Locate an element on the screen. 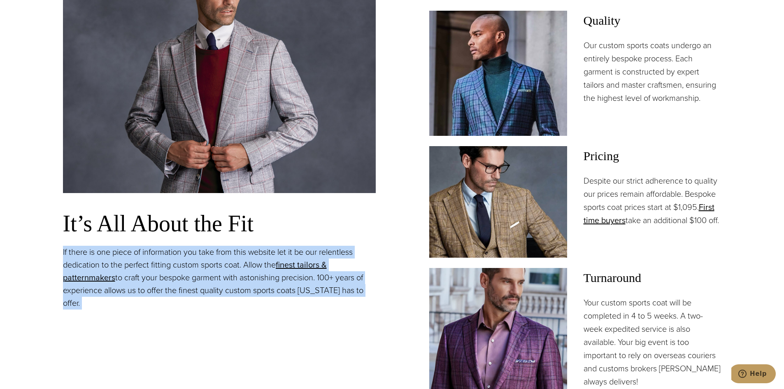 The width and height of the screenshot is (784, 389). a: First time buyers is located at coordinates (649, 214).